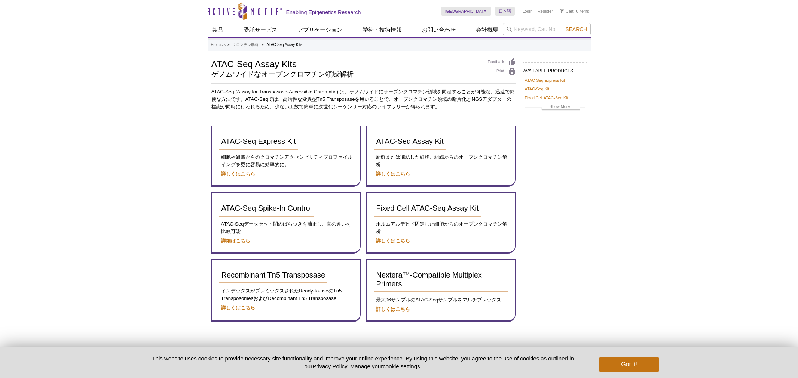  What do you see at coordinates (629, 365) in the screenshot?
I see `button: Got it!` at bounding box center [629, 365].